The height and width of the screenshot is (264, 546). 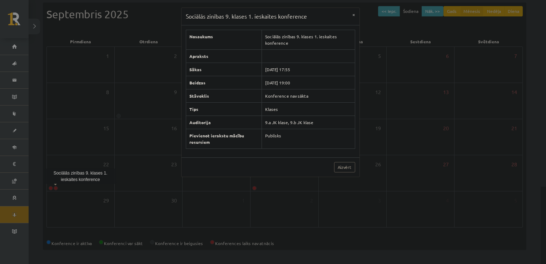 What do you see at coordinates (308, 109) in the screenshot?
I see `td: Klases` at bounding box center [308, 109].